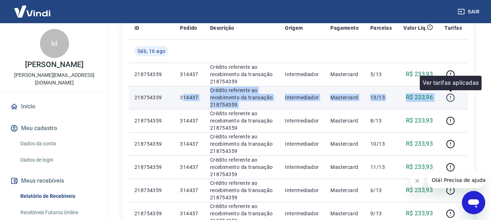 The height and width of the screenshot is (220, 491). What do you see at coordinates (419, 98) in the screenshot?
I see `p: R$ 233,96` at bounding box center [419, 98].